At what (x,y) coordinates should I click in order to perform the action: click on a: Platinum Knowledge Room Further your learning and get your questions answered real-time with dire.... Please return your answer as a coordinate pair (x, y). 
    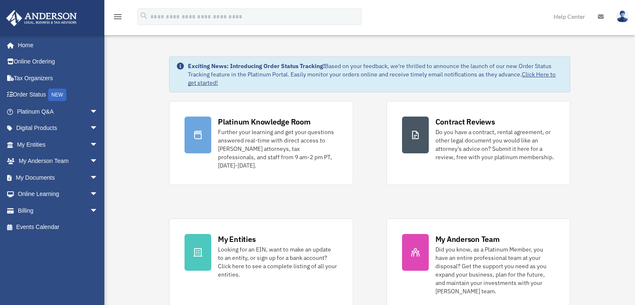
    Looking at the image, I should click on (261, 143).